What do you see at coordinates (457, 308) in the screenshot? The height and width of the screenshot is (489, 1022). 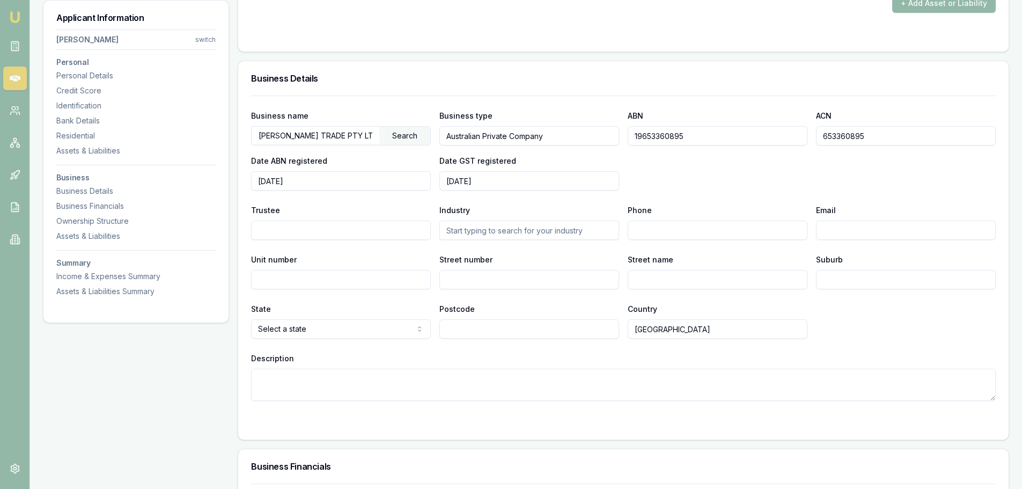 I see `label: Postcode` at bounding box center [457, 308].